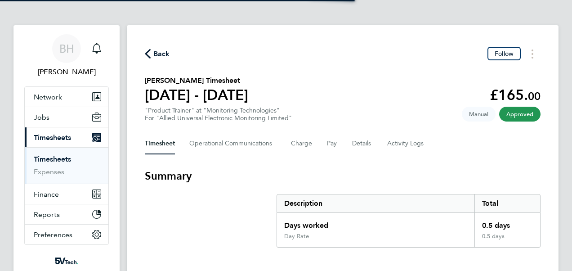  I want to click on div: Summary, so click(408, 220).